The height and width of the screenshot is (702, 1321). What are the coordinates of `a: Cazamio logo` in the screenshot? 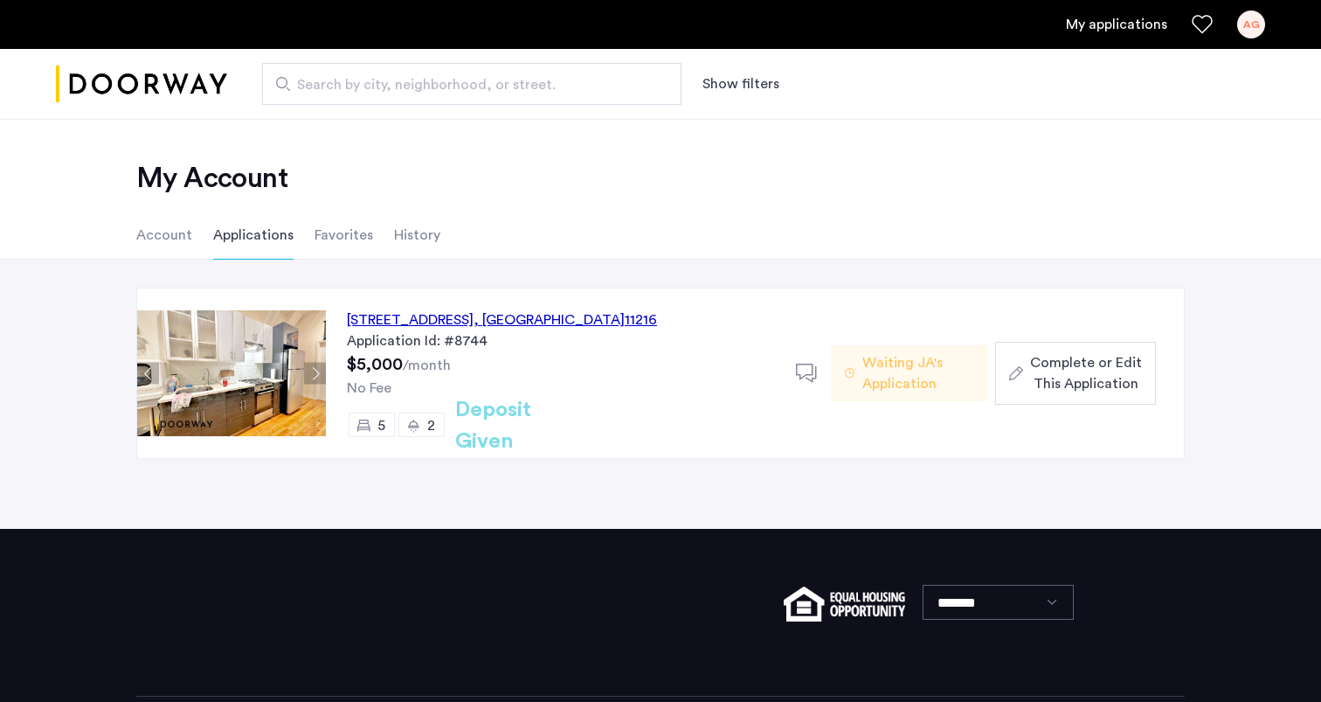 It's located at (142, 84).